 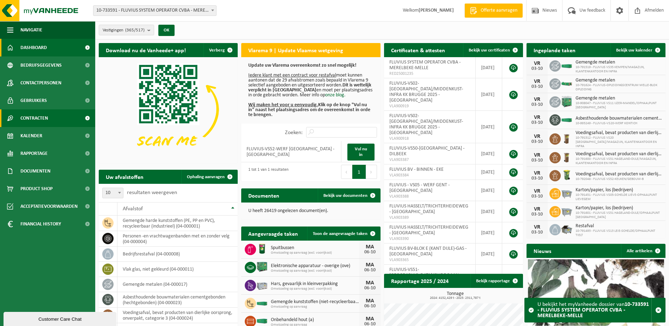 What do you see at coordinates (567, 101) in the screenshot?
I see `img: PB-HB-1400-HPE-GN-11` at bounding box center [567, 101].